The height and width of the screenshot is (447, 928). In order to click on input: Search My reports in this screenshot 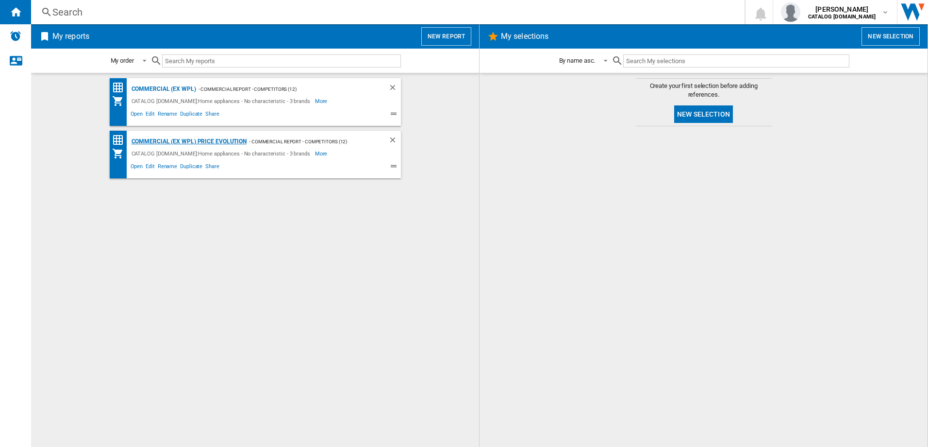, I will do `click(282, 61)`.